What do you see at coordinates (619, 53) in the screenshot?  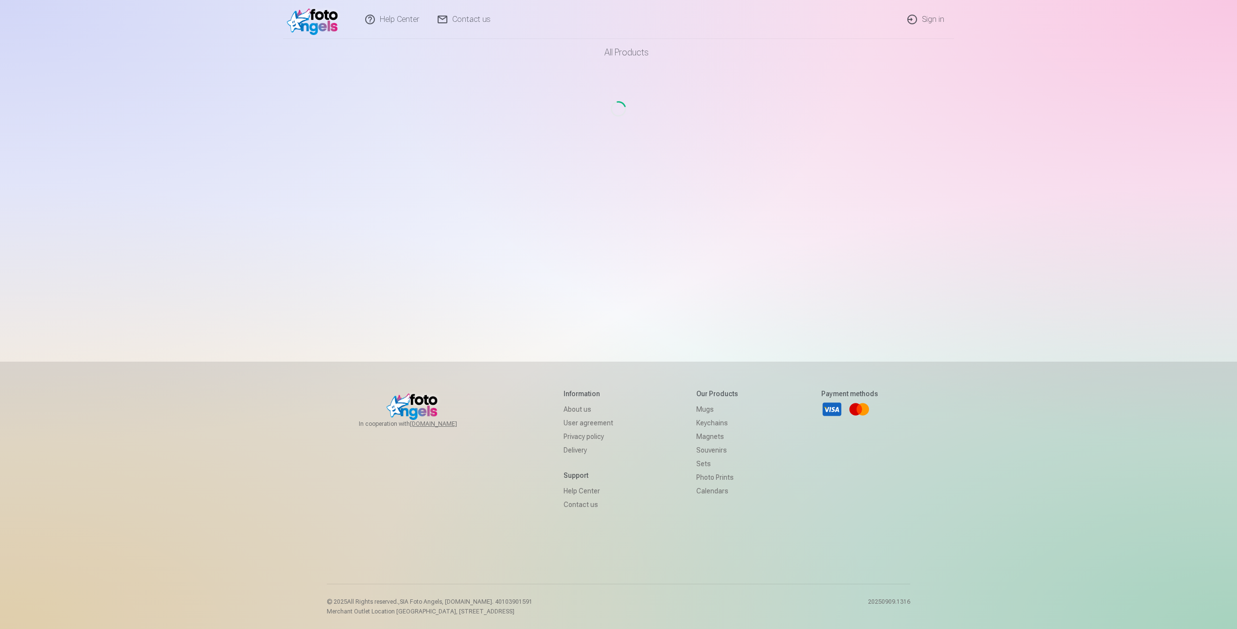 I see `a: All products` at bounding box center [619, 53].